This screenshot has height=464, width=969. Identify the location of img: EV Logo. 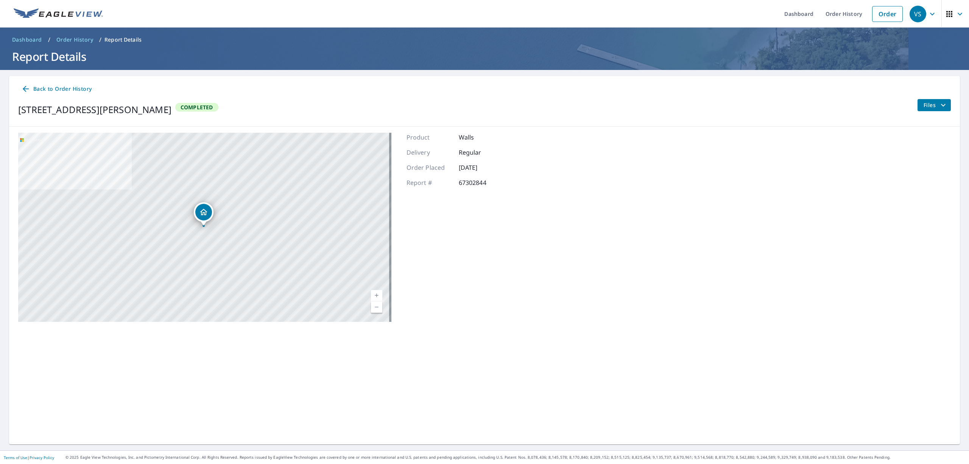
(58, 14).